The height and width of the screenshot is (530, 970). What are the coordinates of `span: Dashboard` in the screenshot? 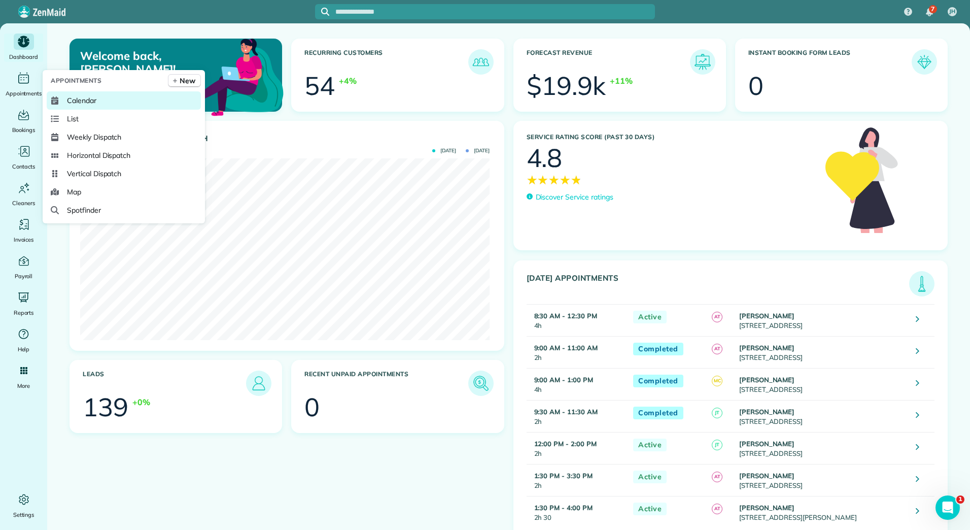 It's located at (23, 57).